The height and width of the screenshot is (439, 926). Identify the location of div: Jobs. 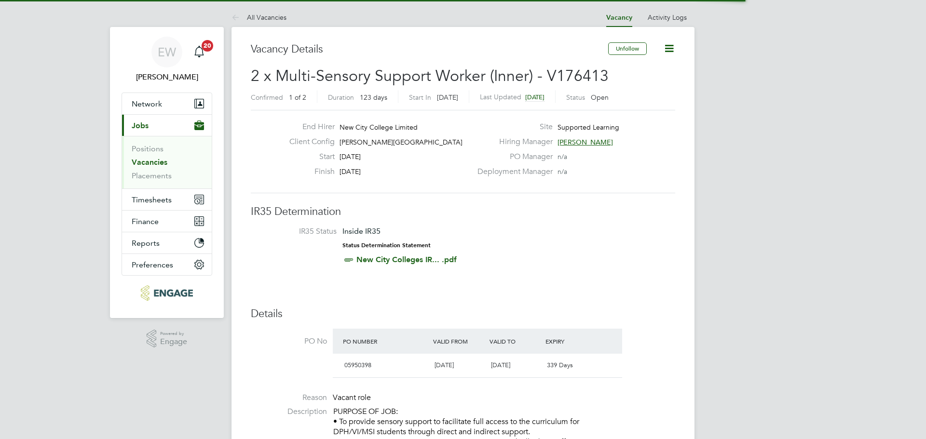
(167, 162).